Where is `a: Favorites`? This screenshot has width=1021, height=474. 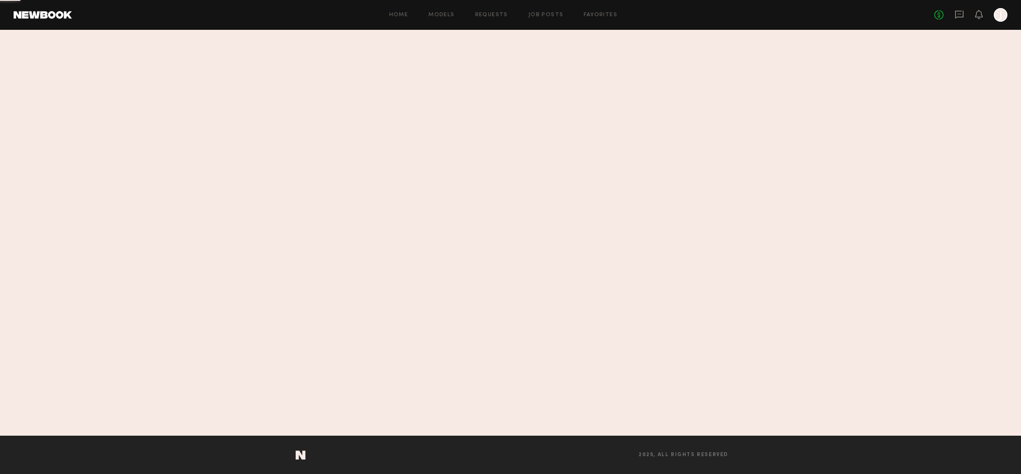 a: Favorites is located at coordinates (600, 15).